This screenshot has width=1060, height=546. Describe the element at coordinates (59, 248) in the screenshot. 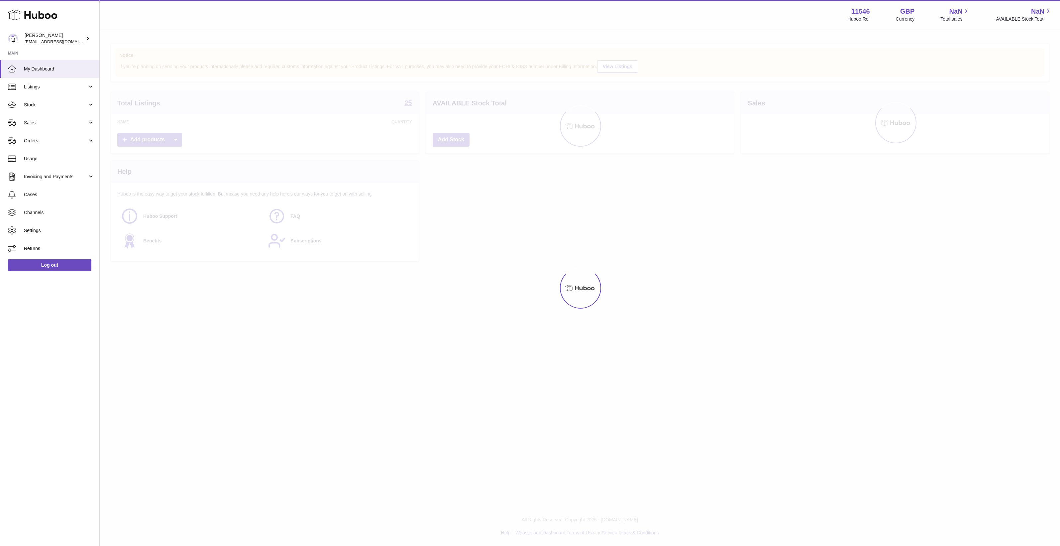

I see `span: Returns` at that location.